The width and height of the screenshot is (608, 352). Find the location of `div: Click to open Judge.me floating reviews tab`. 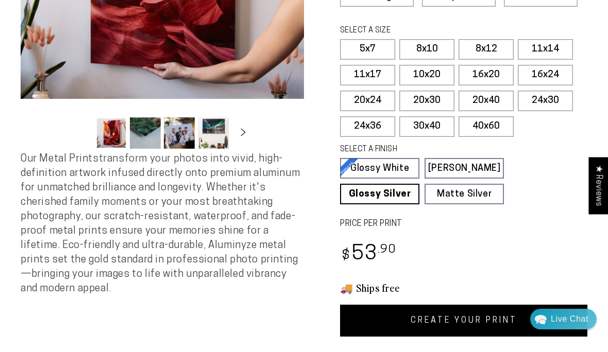

div: Click to open Judge.me floating reviews tab is located at coordinates (598, 185).